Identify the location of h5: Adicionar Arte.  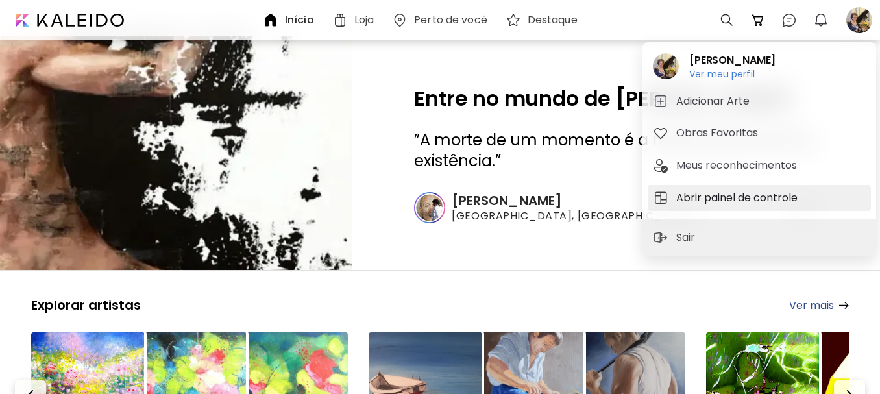
(715, 101).